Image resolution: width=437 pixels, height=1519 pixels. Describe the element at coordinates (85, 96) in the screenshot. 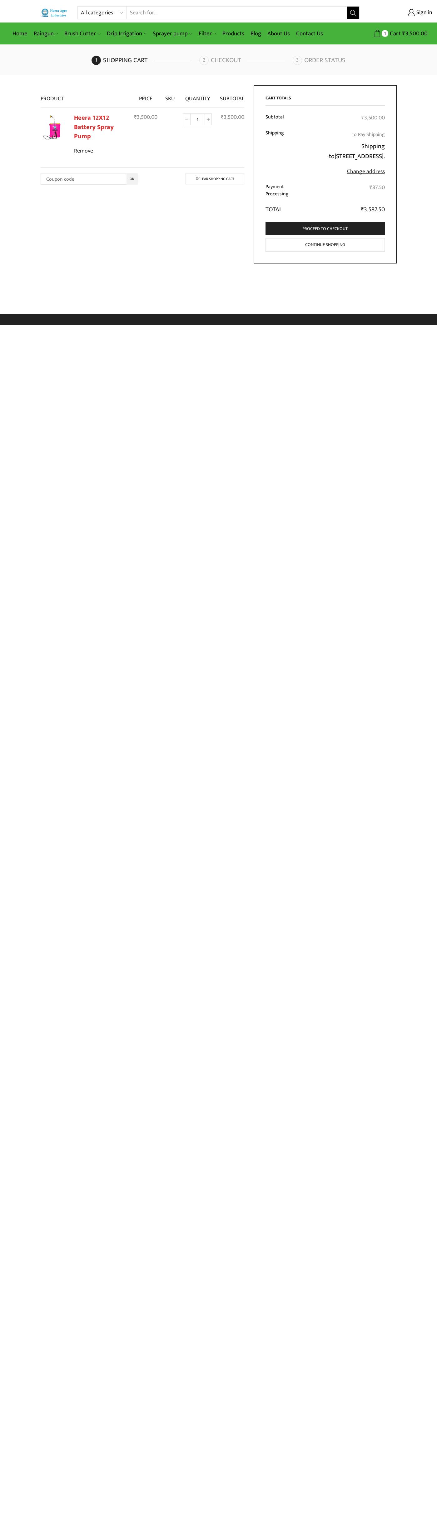

I see `th: Product` at that location.